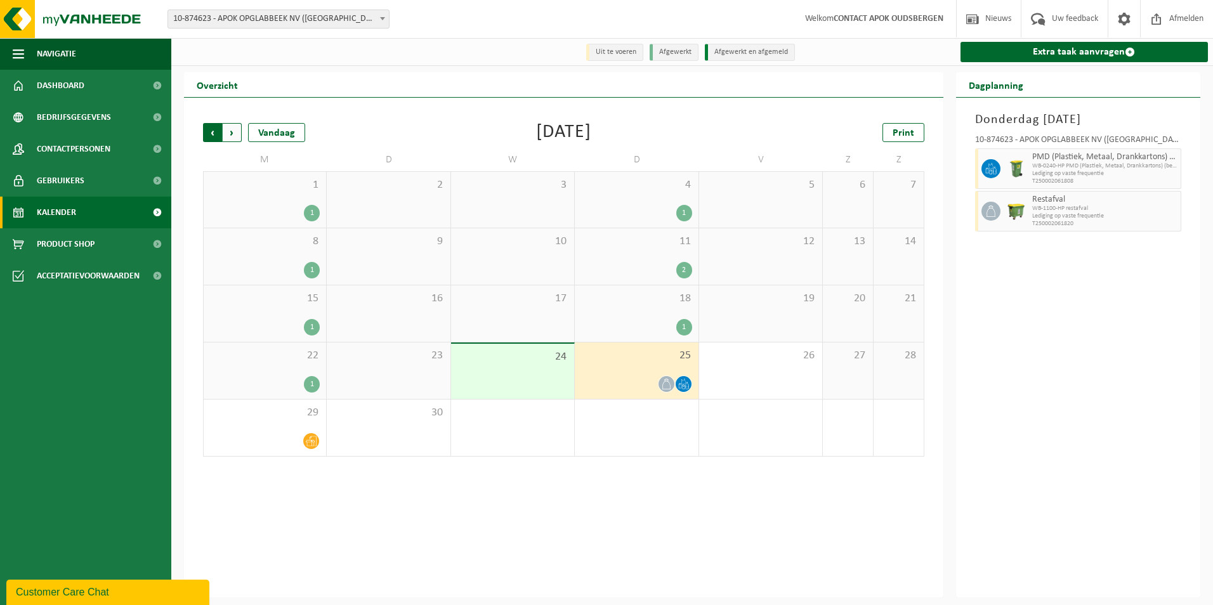 Image resolution: width=1213 pixels, height=605 pixels. What do you see at coordinates (60, 86) in the screenshot?
I see `span: Dashboard` at bounding box center [60, 86].